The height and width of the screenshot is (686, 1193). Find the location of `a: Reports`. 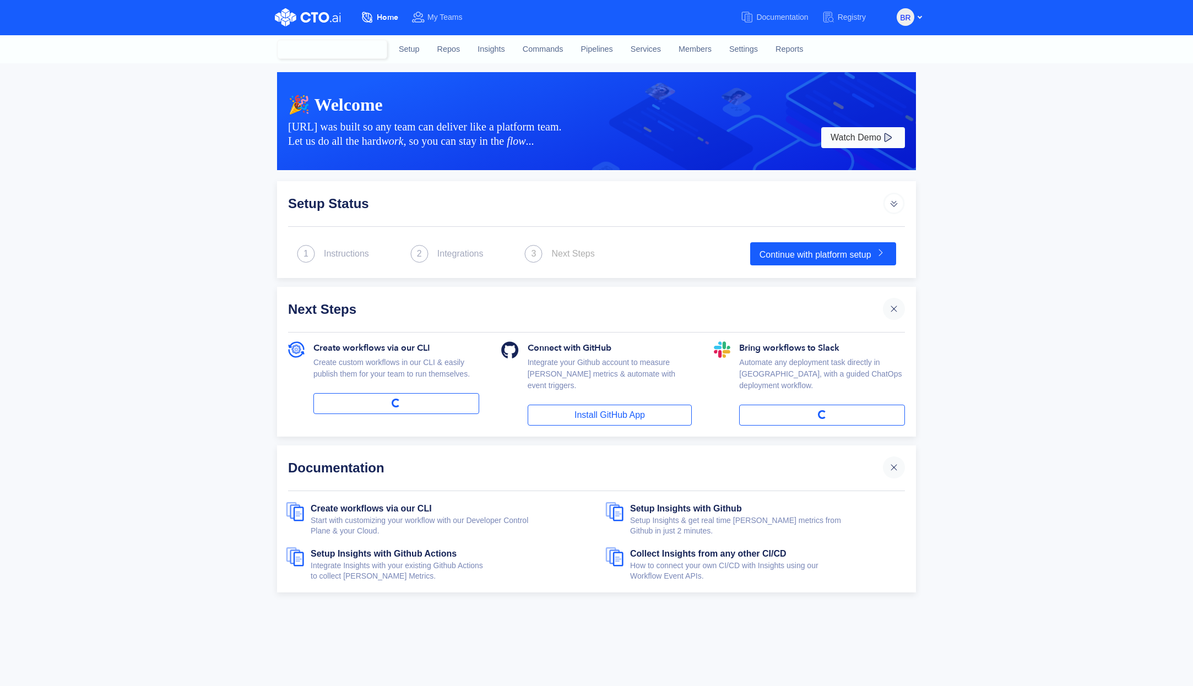

a: Reports is located at coordinates (789, 50).